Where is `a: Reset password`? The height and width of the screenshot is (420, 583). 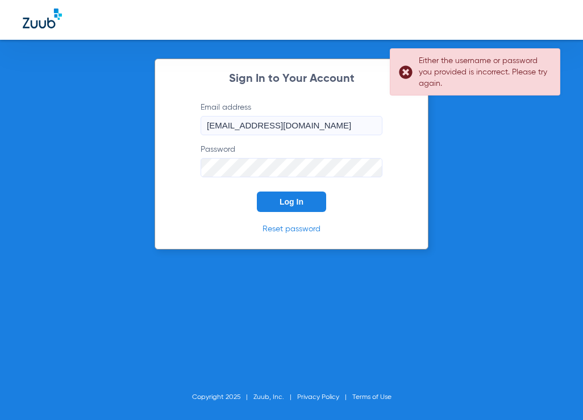 a: Reset password is located at coordinates (292, 229).